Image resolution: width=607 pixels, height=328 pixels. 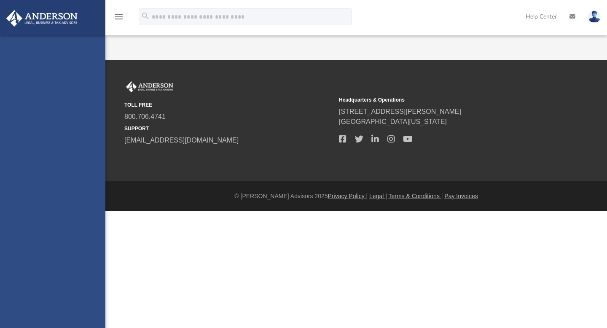 I want to click on a: menu, so click(x=119, y=19).